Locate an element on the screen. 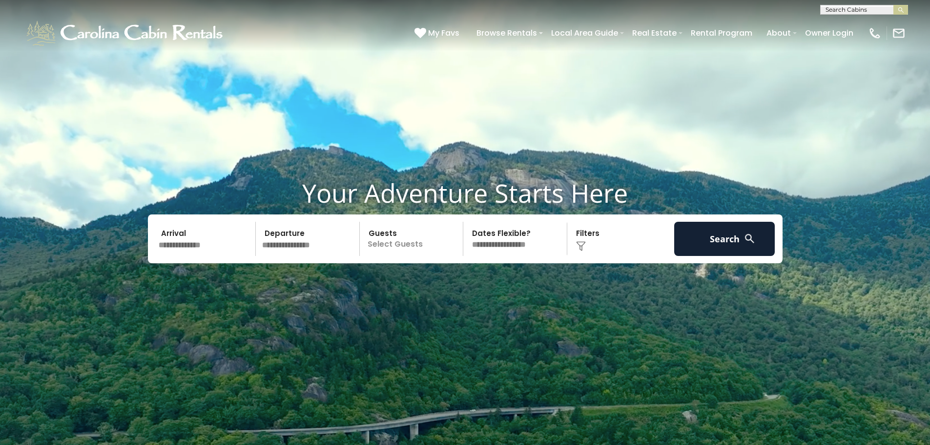  h1: Your Adventure Starts Here is located at coordinates (465, 193).